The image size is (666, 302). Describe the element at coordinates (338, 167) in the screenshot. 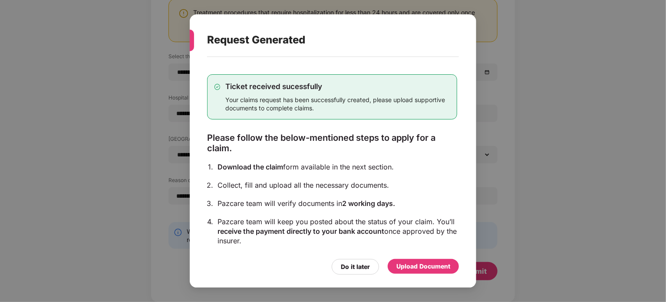

I see `div: form available in the next section.` at that location.